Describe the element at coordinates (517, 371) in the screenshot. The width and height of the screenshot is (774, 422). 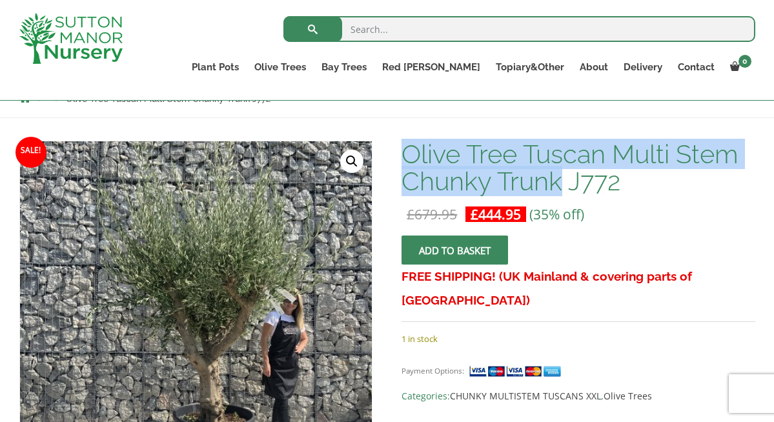
I see `img: payment supported` at that location.